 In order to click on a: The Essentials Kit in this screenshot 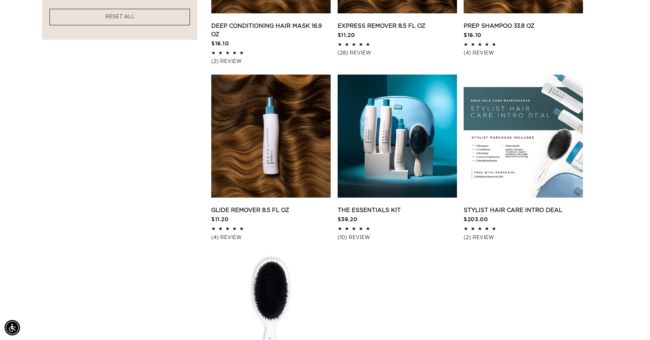, I will do `click(397, 210)`.